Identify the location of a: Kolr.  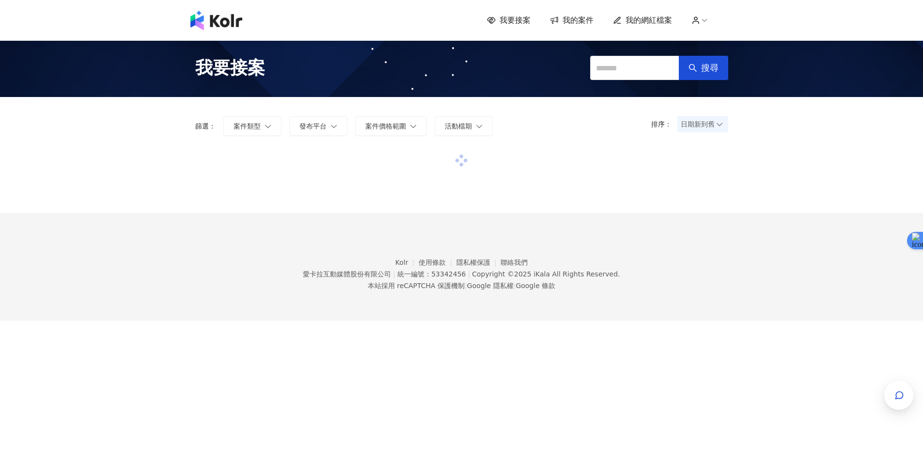
(407, 262).